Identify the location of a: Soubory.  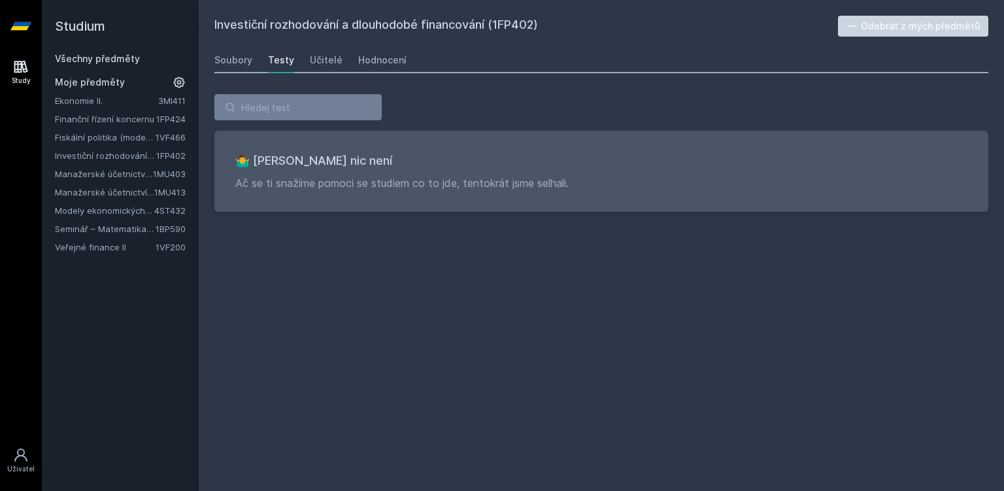
(233, 60).